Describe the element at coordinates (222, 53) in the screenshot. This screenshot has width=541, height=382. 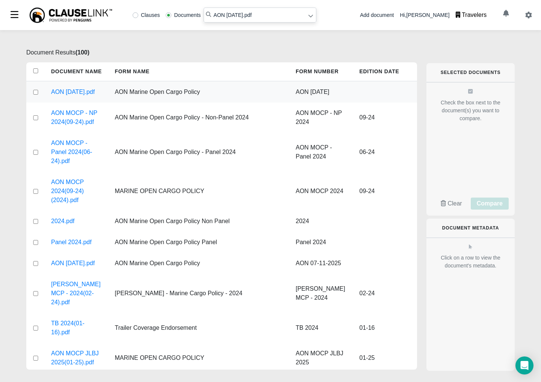
I see `p: Document Results` at that location.